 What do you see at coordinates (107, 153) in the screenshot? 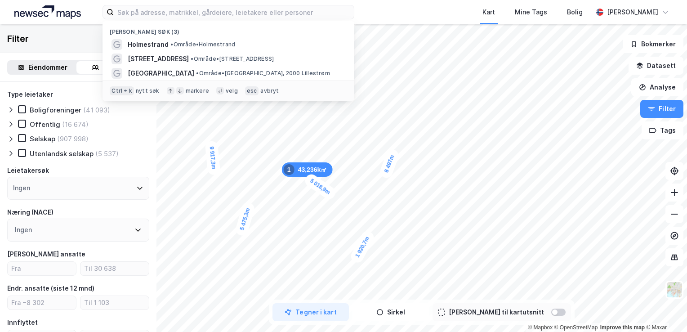
I see `div: (5 537)` at bounding box center [107, 153].